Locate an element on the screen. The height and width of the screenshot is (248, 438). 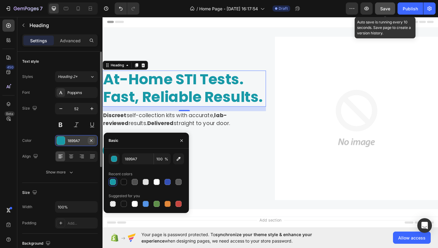
button: 7 is located at coordinates (24, 9).